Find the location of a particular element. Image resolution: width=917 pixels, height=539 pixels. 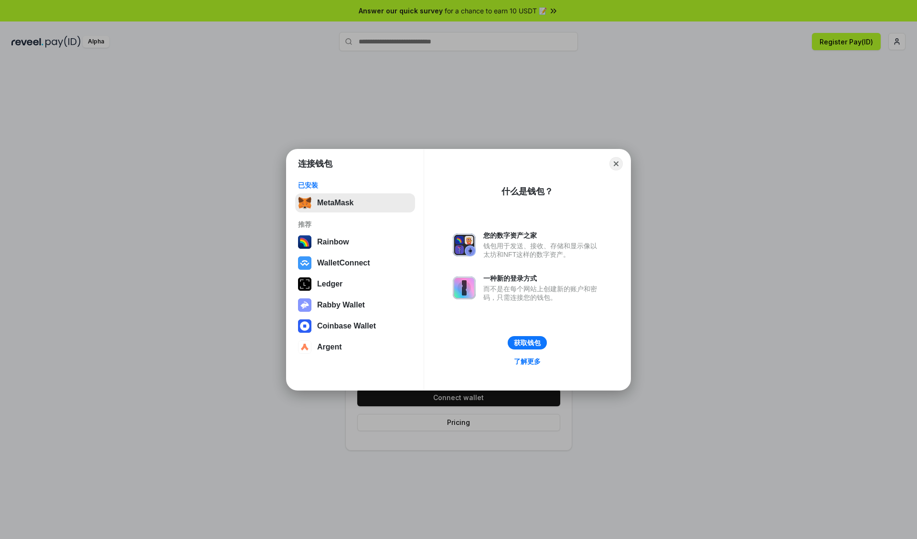

div: Rainbow is located at coordinates (333, 242).